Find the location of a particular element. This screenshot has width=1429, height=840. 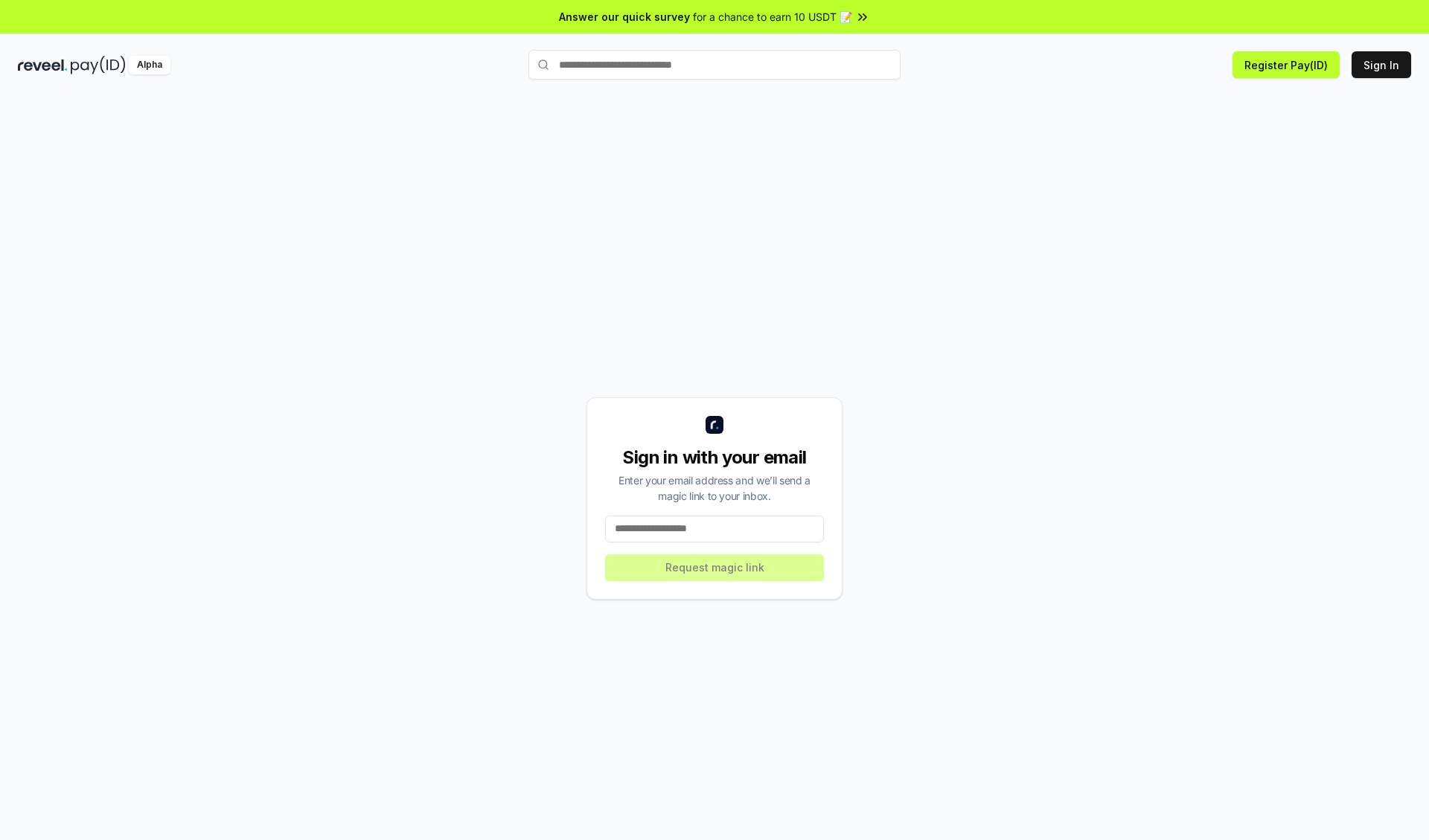

span: Answer our quick survey is located at coordinates (625, 17).